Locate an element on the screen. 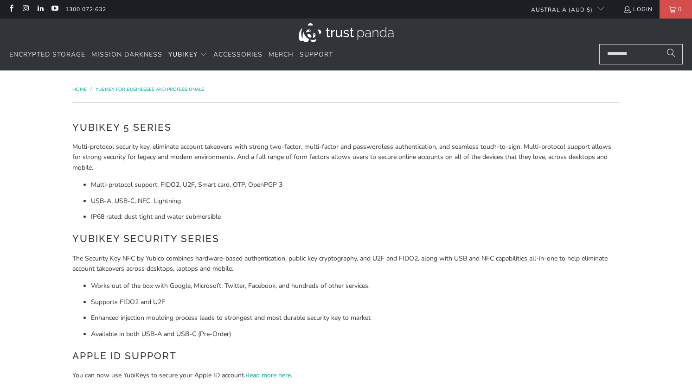 This screenshot has height=388, width=692. li: Multi-protocol support; FIDO2, U2F, Smart card, OTP, OpenPGP 3 is located at coordinates (355, 185).